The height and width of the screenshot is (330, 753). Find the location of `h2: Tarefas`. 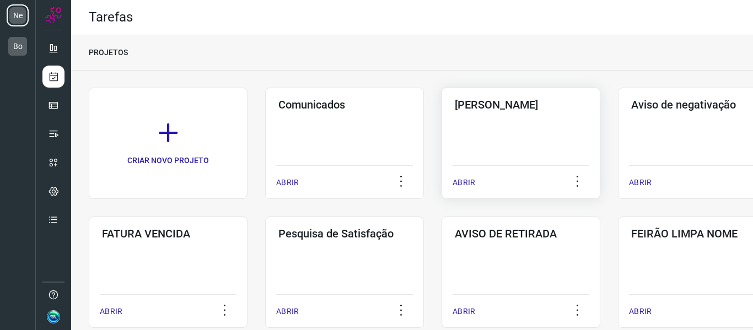

h2: Tarefas is located at coordinates (111, 17).